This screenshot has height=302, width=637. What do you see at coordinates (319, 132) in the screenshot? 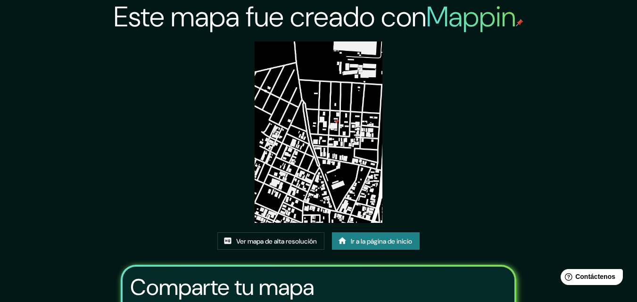
I see `img: created-map` at bounding box center [319, 132].